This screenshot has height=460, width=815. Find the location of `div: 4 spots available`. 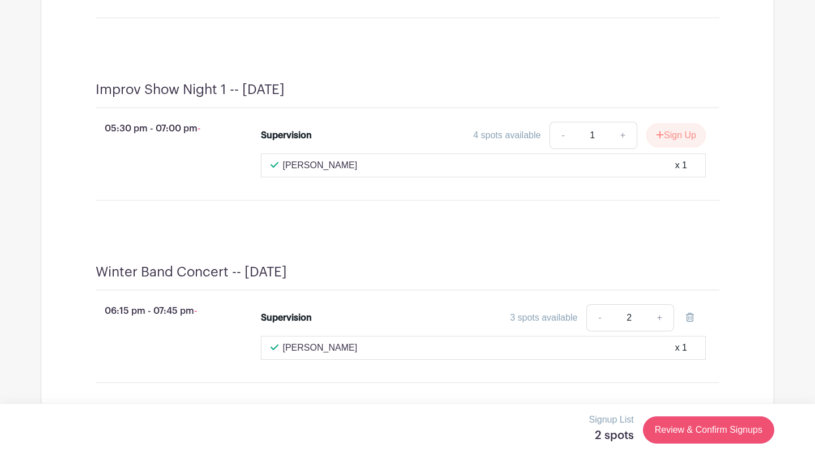

div: 4 spots available is located at coordinates (507, 135).